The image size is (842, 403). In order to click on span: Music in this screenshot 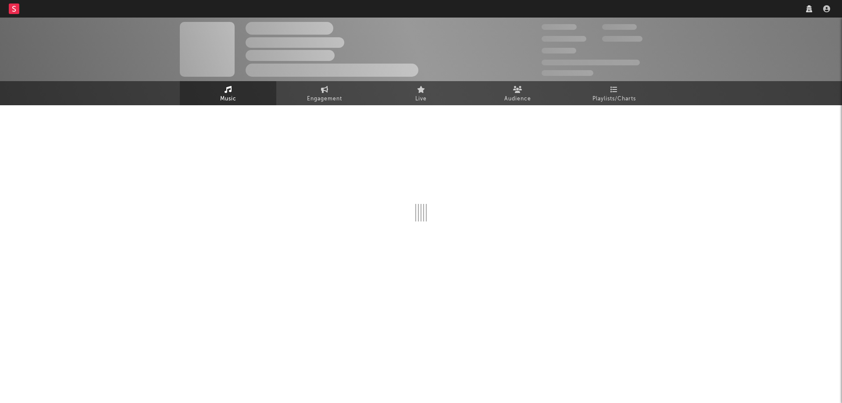, I will do `click(228, 99)`.